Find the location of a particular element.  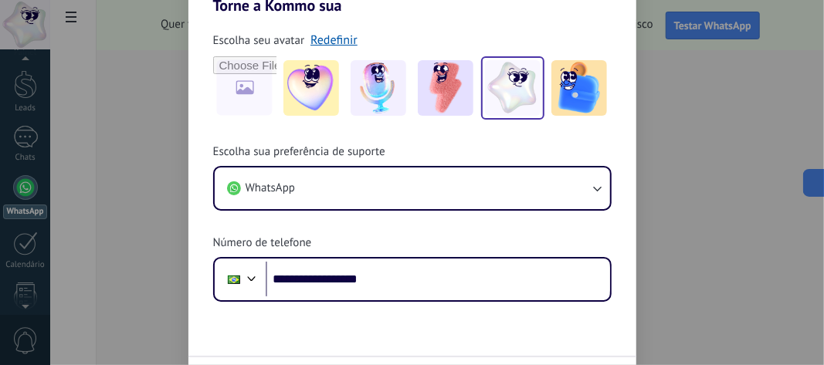

div: Brazil: + 55 is located at coordinates (234, 280).